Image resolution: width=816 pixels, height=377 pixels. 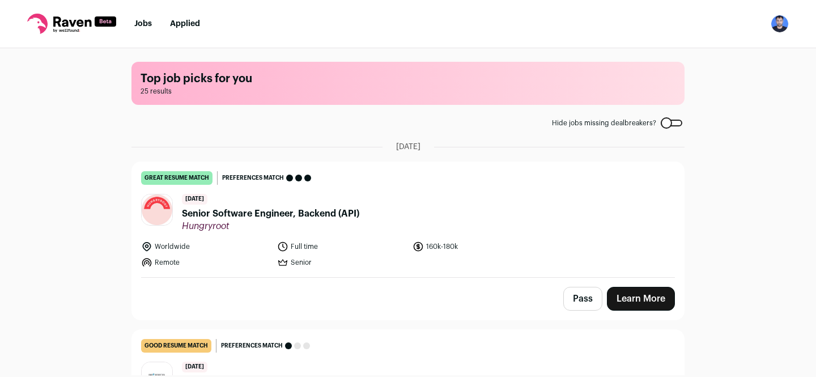 I want to click on div: great resume match, so click(x=177, y=178).